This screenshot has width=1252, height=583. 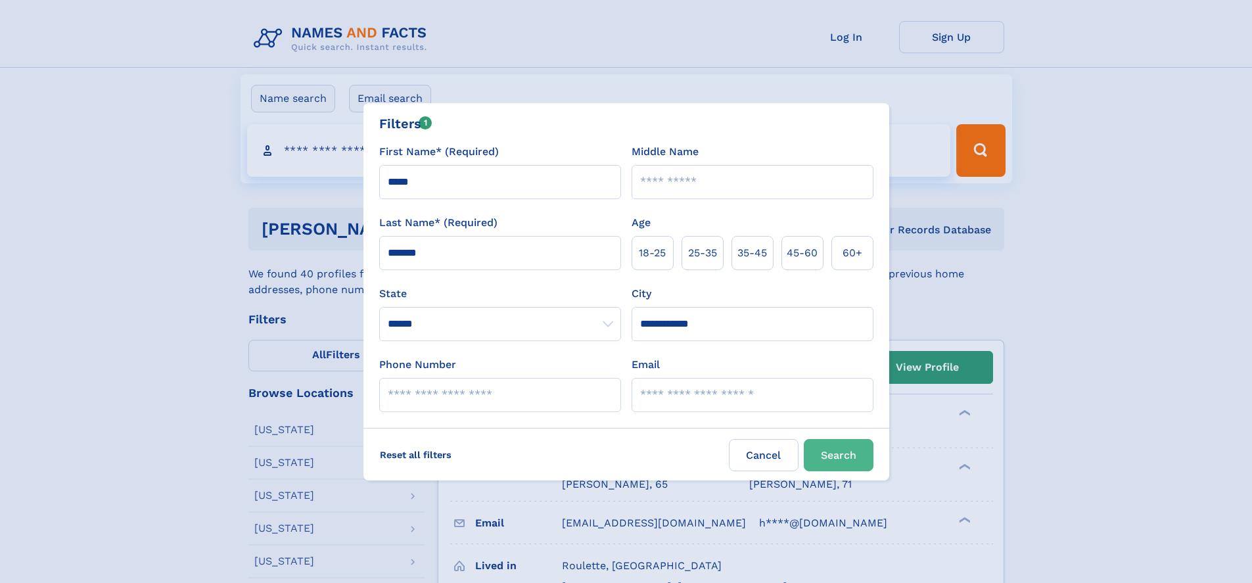 What do you see at coordinates (652, 253) in the screenshot?
I see `span: 18‑25` at bounding box center [652, 253].